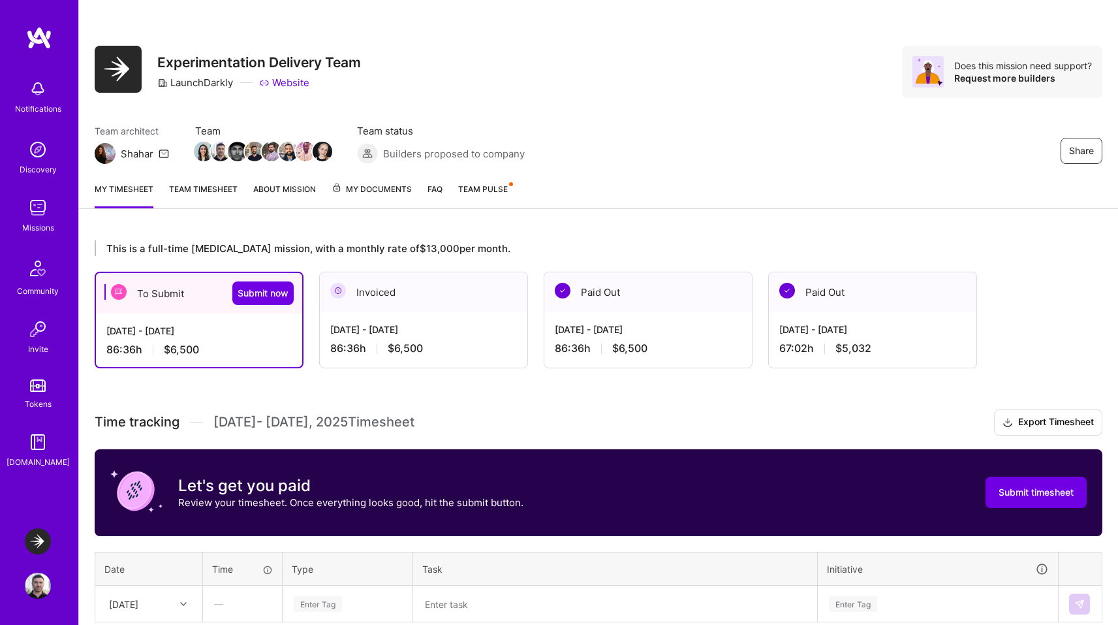 This screenshot has width=1118, height=625. What do you see at coordinates (1023, 65) in the screenshot?
I see `div: Does this mission need support?` at bounding box center [1023, 65].